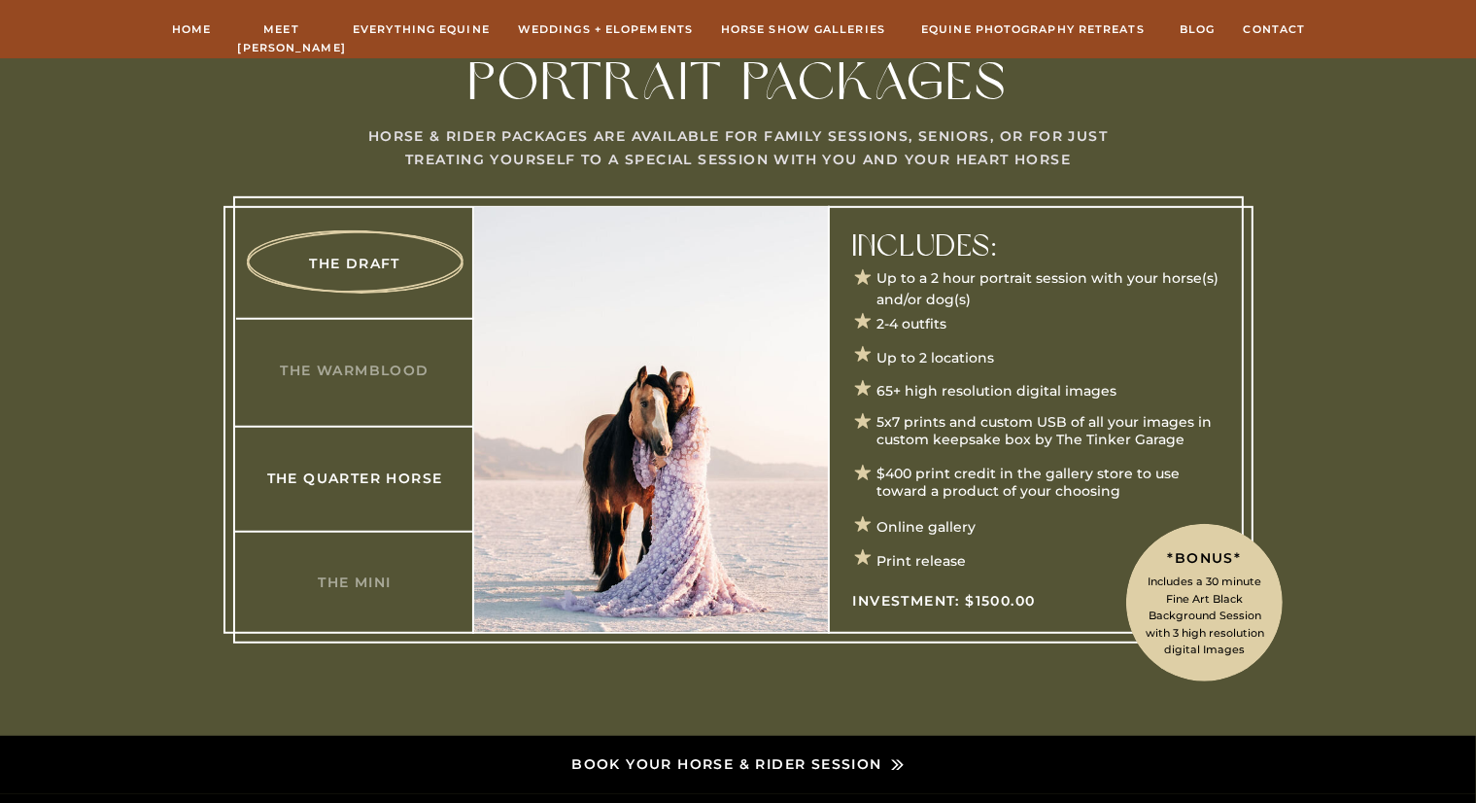 The image size is (1476, 803). Describe the element at coordinates (970, 600) in the screenshot. I see `p: Investment: $1500.00` at that location.